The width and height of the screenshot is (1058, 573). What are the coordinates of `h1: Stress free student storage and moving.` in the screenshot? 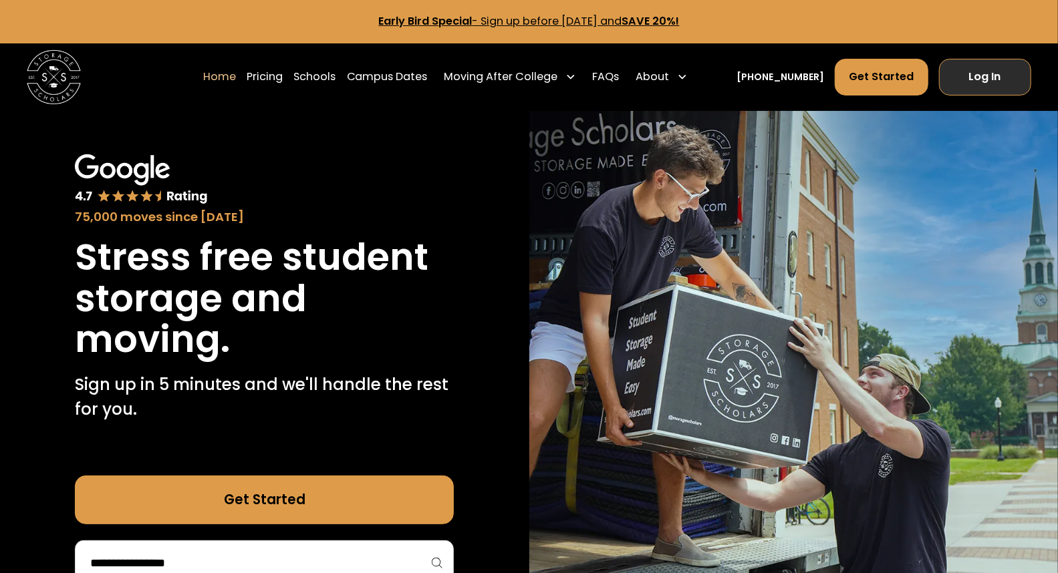 It's located at (264, 298).